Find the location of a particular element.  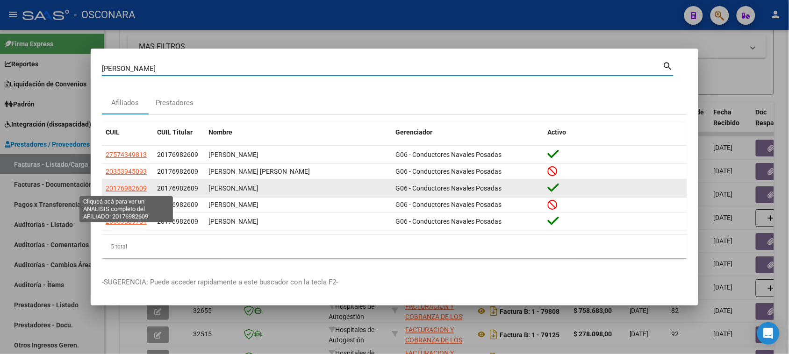

div: Prestadores is located at coordinates (174, 103).